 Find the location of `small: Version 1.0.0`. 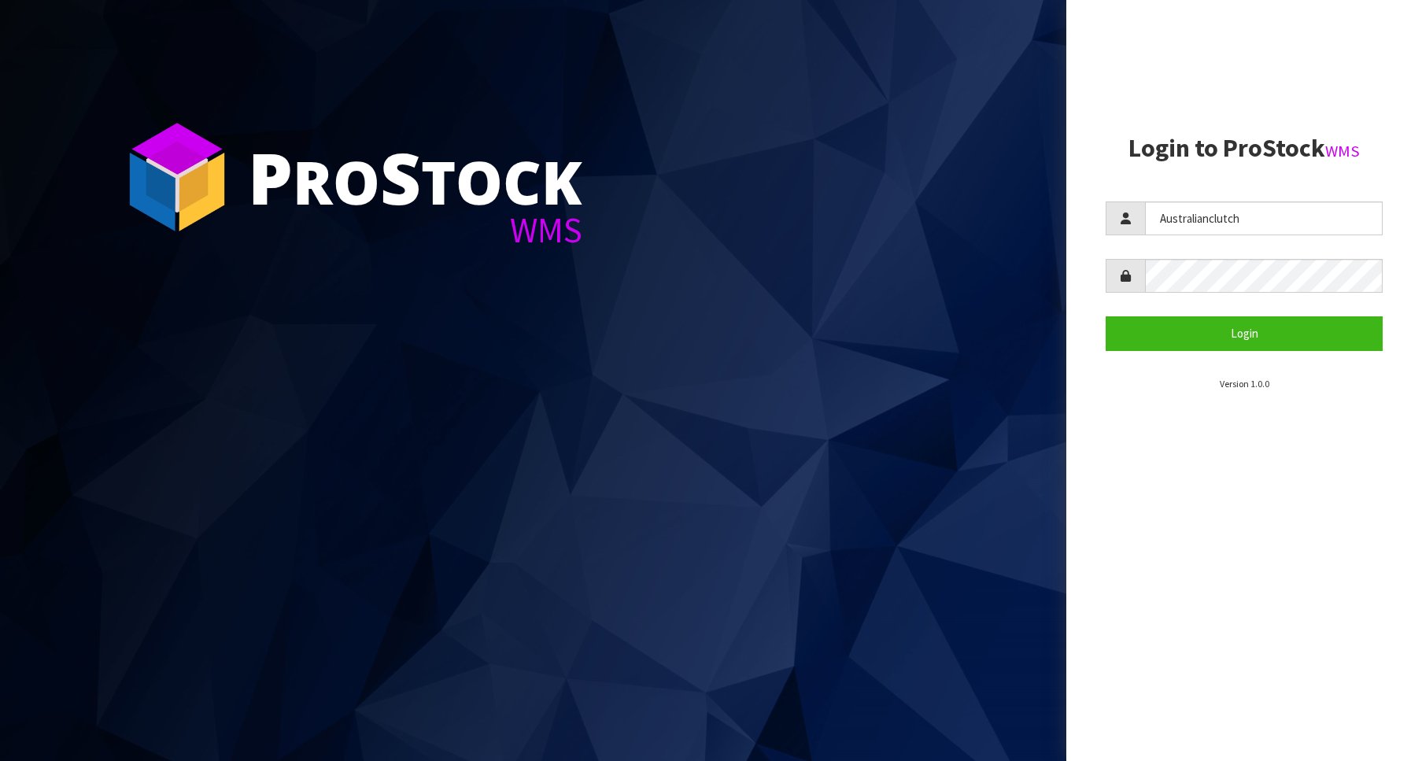

small: Version 1.0.0 is located at coordinates (1244, 383).